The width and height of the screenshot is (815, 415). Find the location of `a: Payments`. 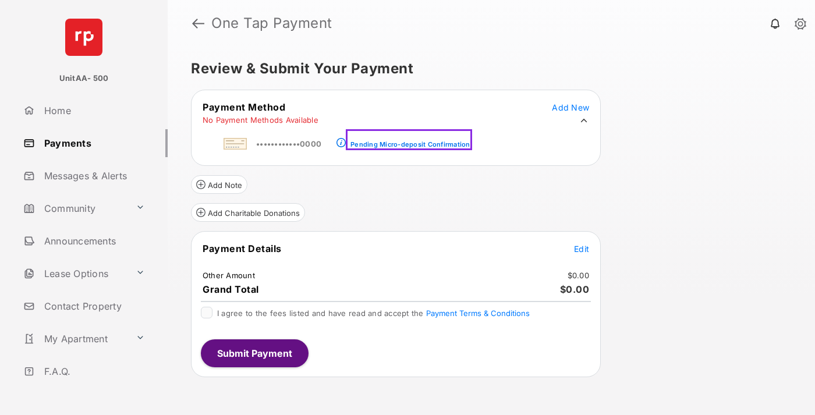

a: Payments is located at coordinates (93, 143).